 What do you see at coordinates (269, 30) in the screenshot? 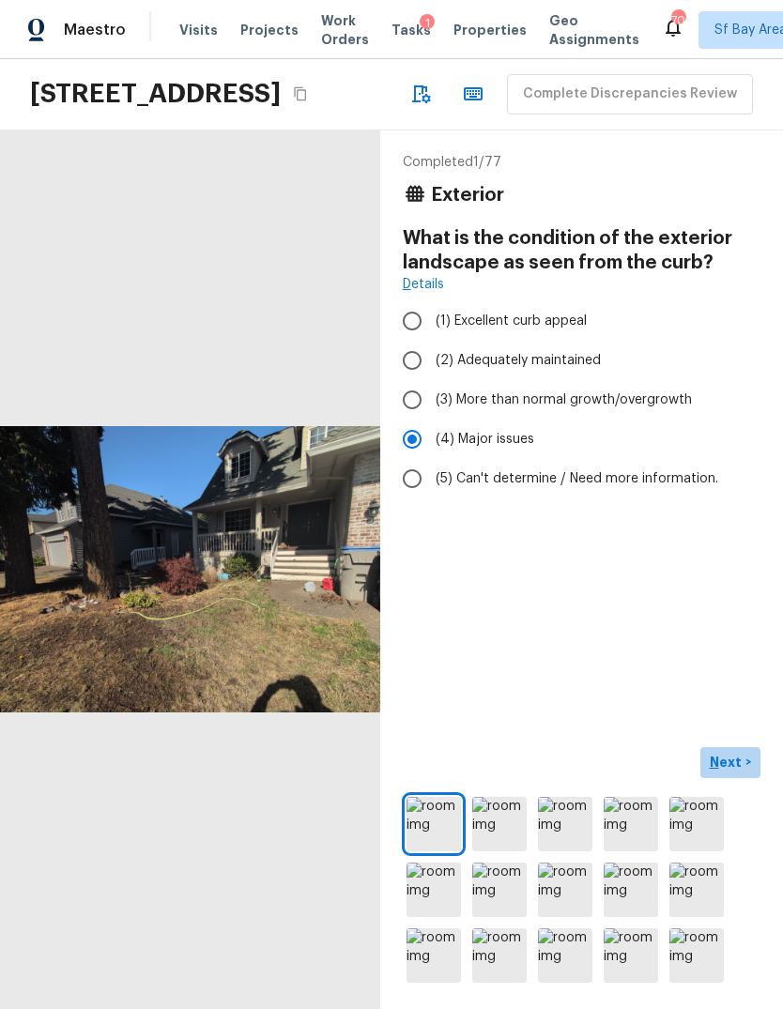
I see `span: Projects` at bounding box center [269, 30].